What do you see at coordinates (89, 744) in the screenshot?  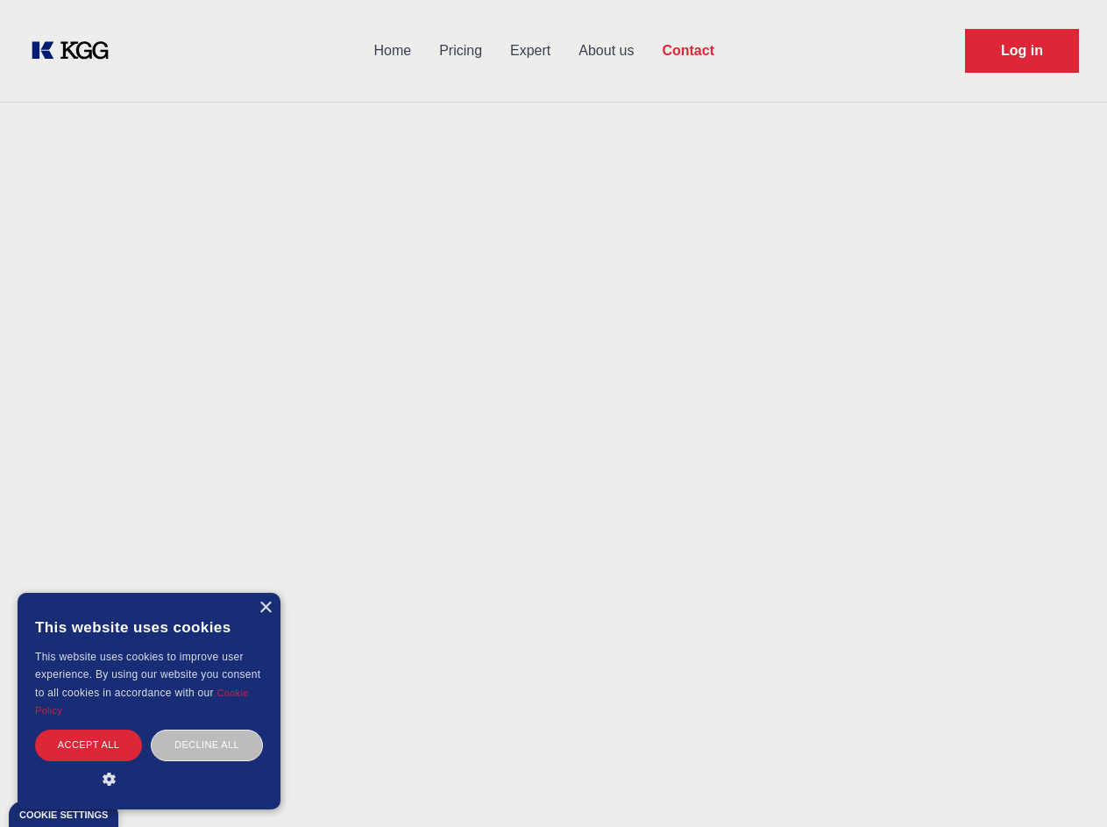 I see `div: Accept all` at bounding box center [89, 744].